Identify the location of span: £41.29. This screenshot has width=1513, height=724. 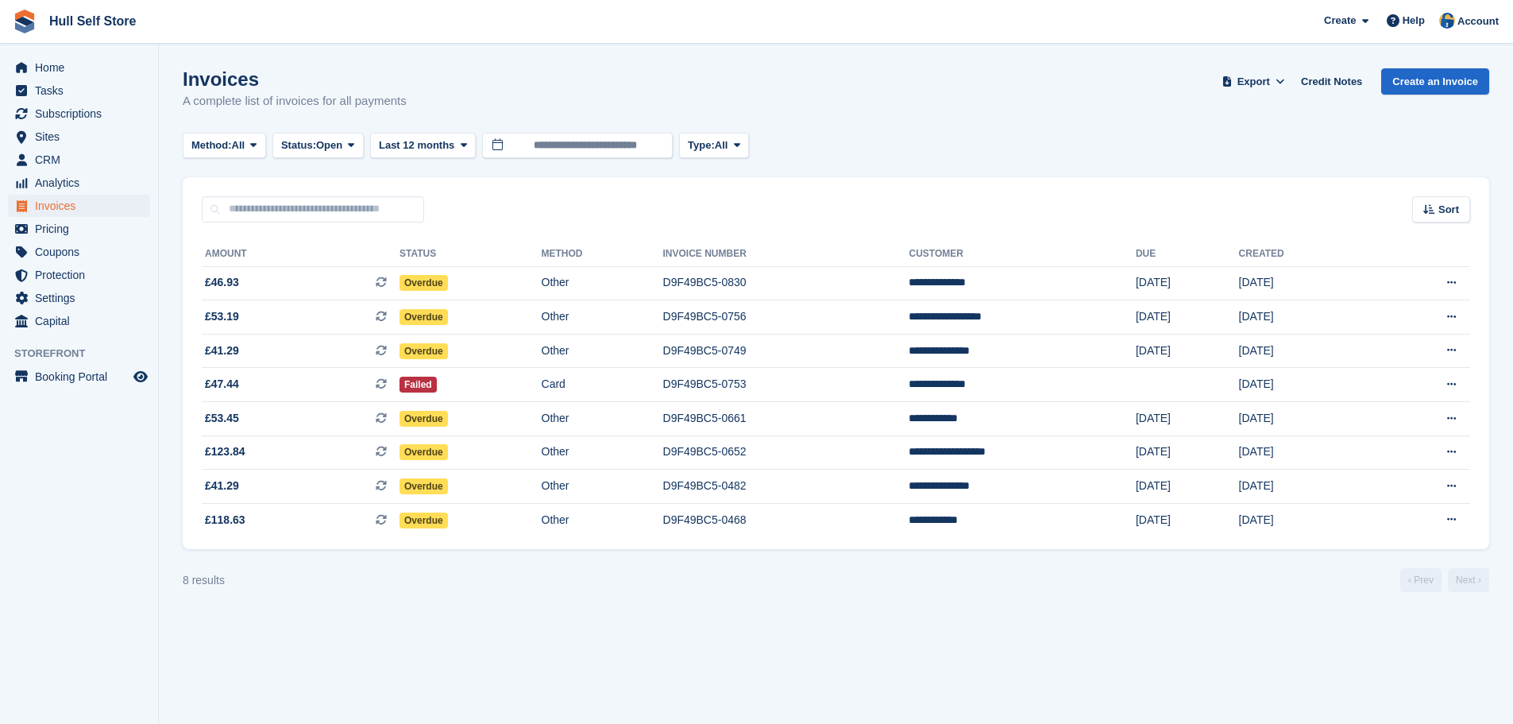
(222, 485).